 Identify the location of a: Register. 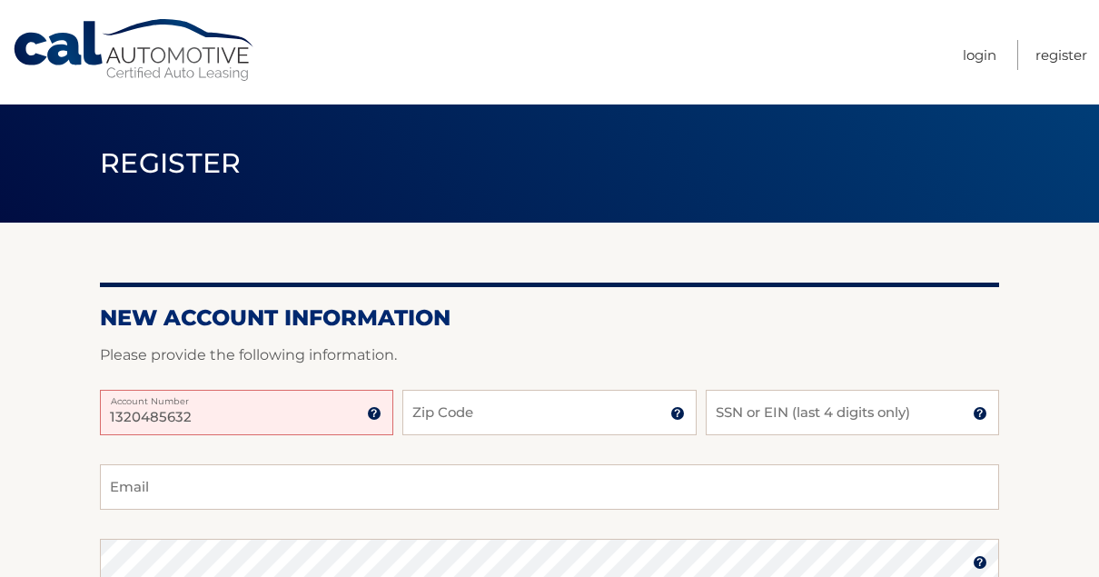
(1060, 54).